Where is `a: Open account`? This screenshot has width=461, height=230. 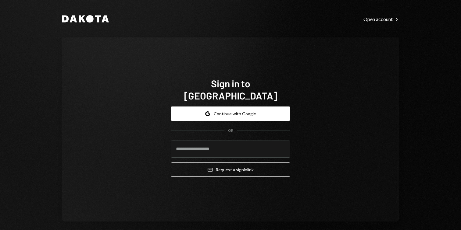
a: Open account is located at coordinates (381, 19).